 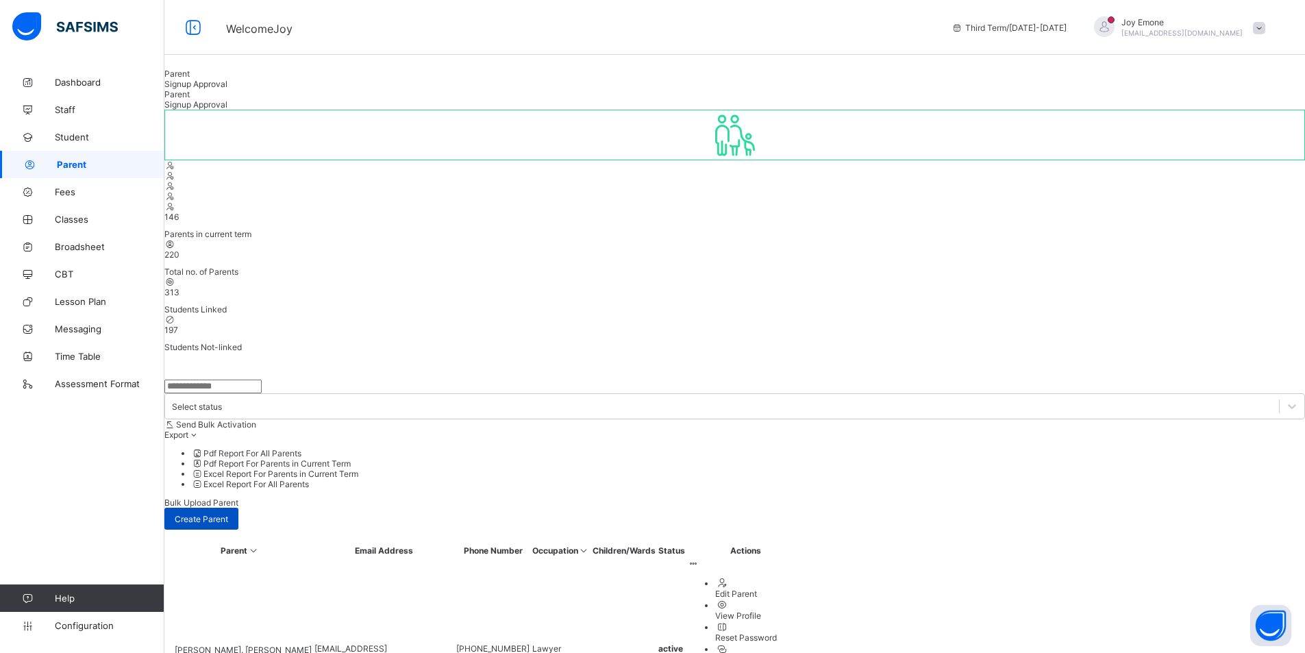 I want to click on span: Help, so click(x=109, y=598).